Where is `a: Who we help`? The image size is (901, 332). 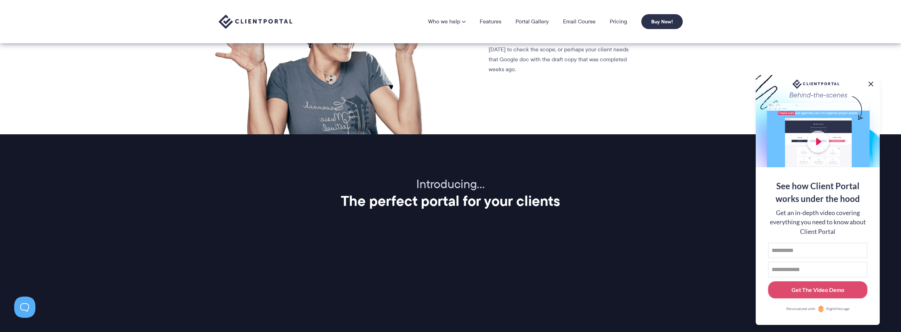 a: Who we help is located at coordinates (447, 22).